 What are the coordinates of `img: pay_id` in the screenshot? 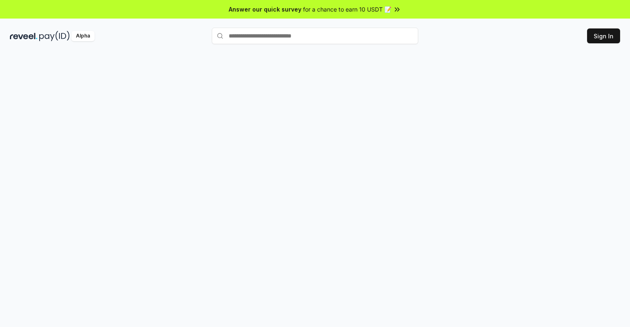 It's located at (54, 36).